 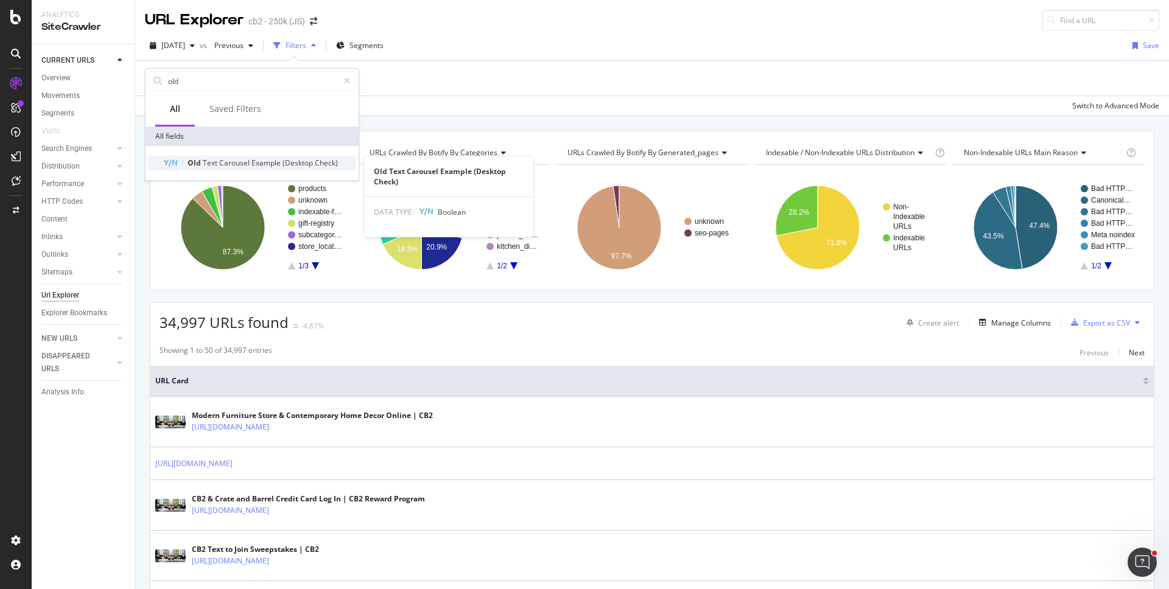 I want to click on div: Performance, so click(x=63, y=184).